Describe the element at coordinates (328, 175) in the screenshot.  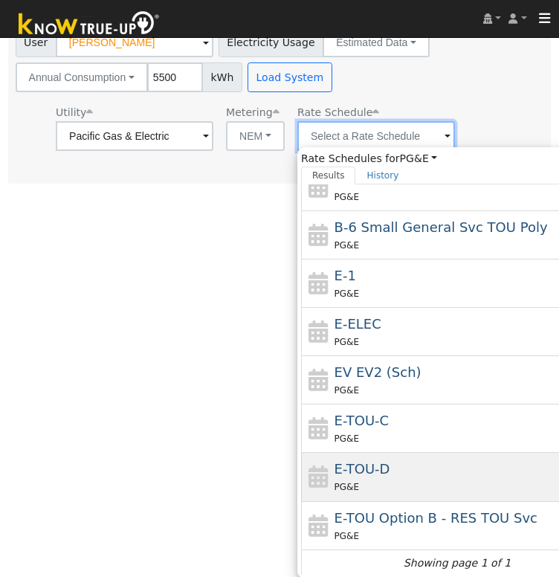
I see `a: Results` at that location.